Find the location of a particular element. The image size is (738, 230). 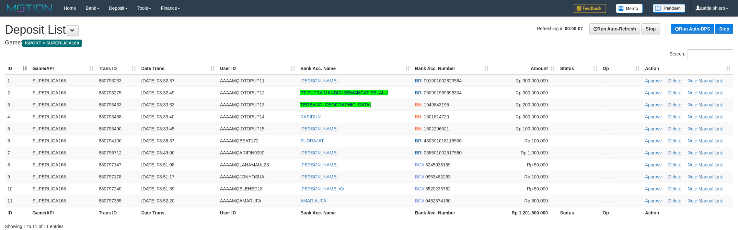

a: Stop is located at coordinates (724, 29).